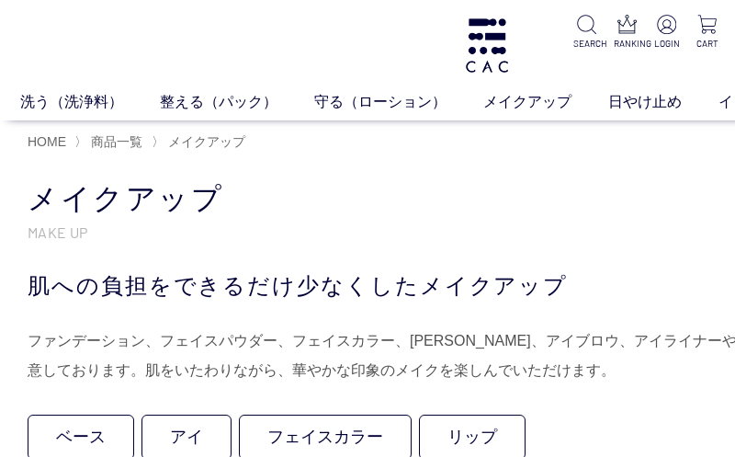 The width and height of the screenshot is (735, 457). I want to click on span: HOME, so click(47, 142).